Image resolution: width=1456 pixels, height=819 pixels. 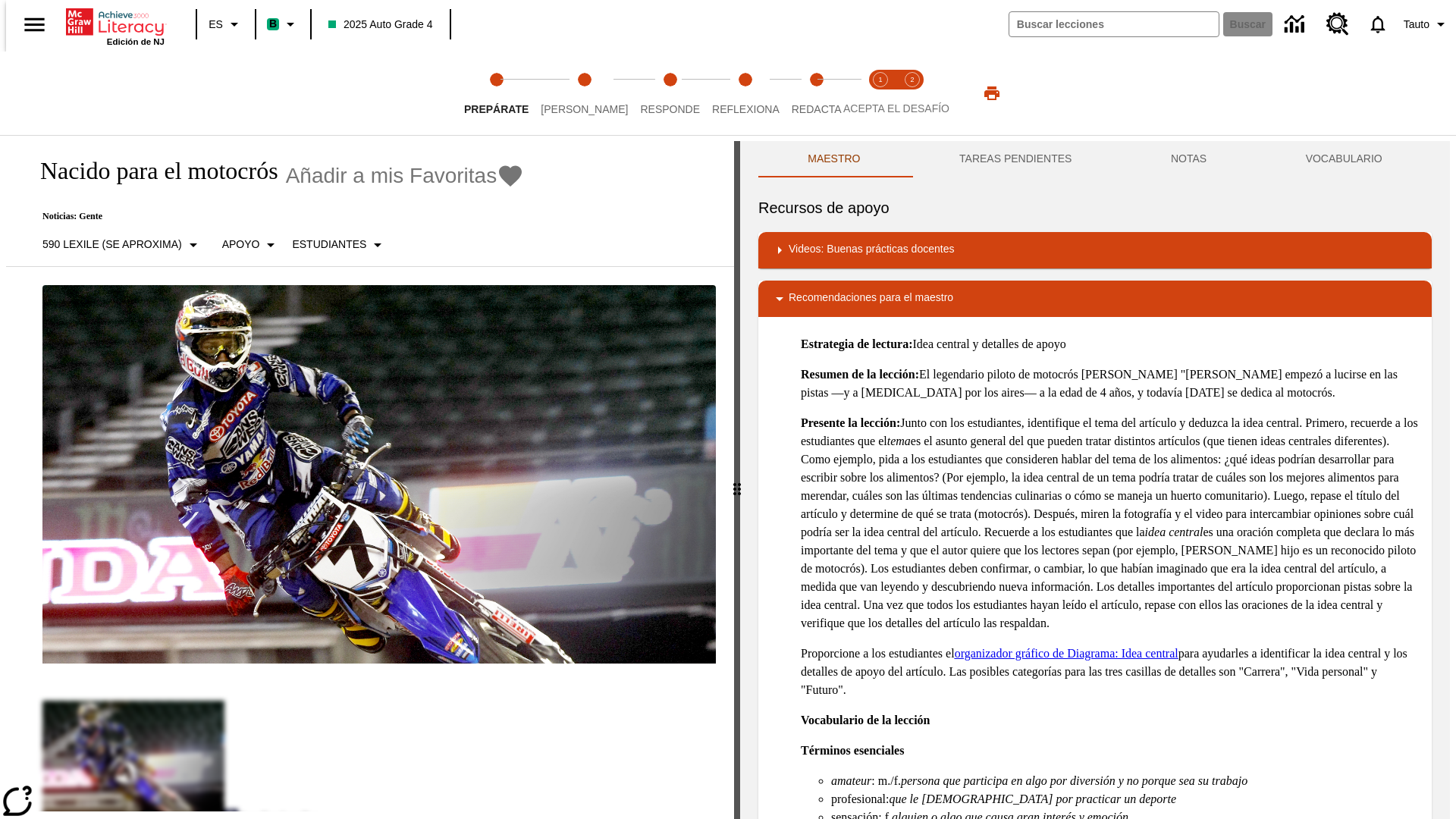 I want to click on button: Perfil/Configuración, so click(x=1426, y=24).